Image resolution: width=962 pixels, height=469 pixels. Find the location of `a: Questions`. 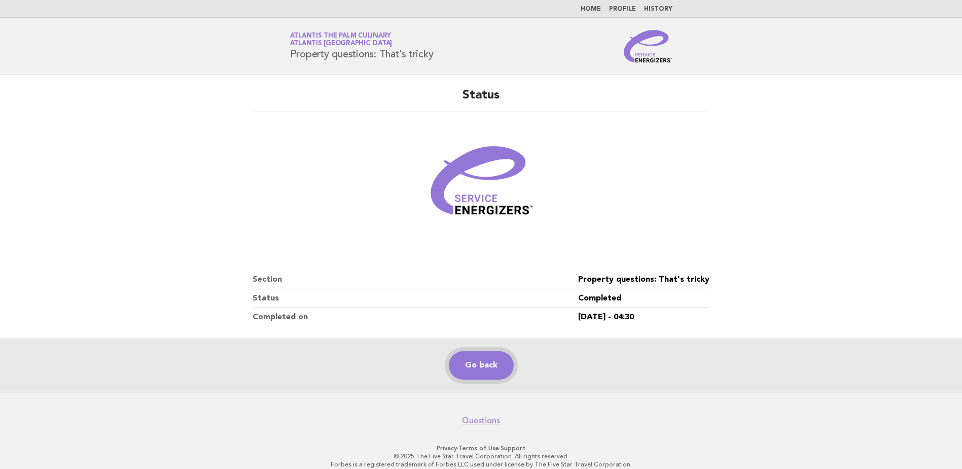

a: Questions is located at coordinates (481, 421).